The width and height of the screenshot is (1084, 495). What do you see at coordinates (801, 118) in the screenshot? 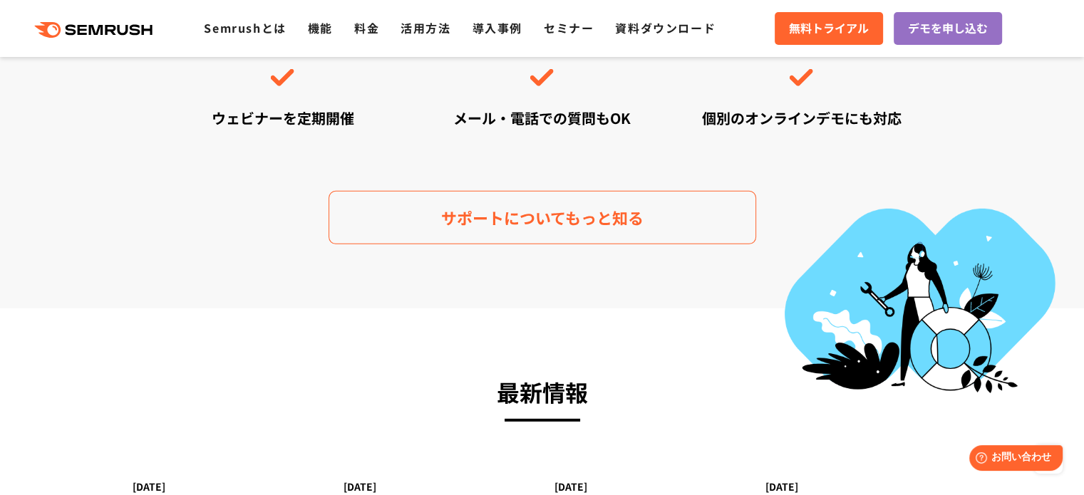
I see `div: 個別のオンラインデモにも対応` at bounding box center [801, 118].